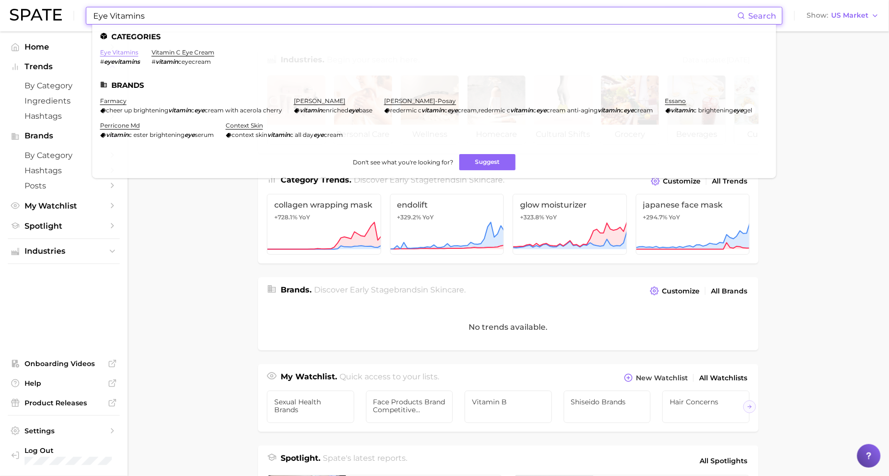  What do you see at coordinates (713, 110) in the screenshot?
I see `span: c brightening` at bounding box center [713, 110].